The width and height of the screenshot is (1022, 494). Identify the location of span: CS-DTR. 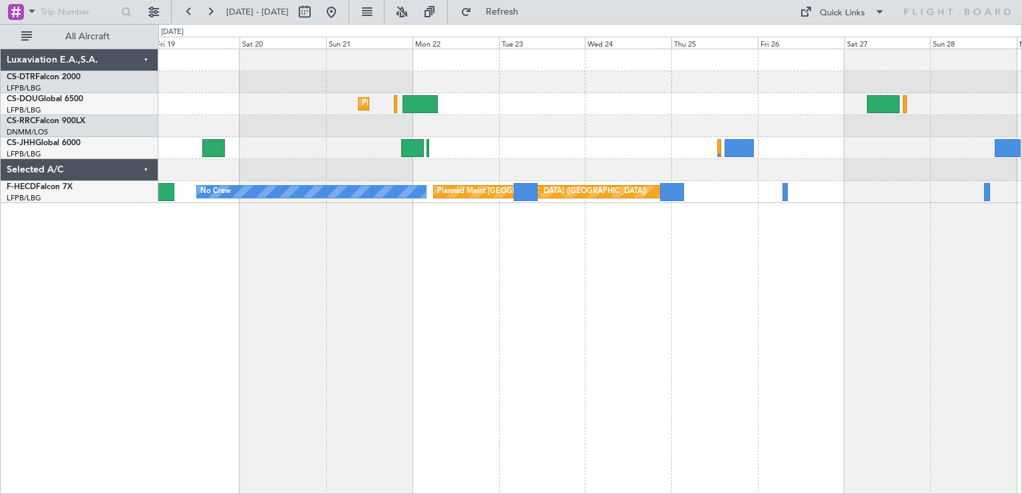
(21, 77).